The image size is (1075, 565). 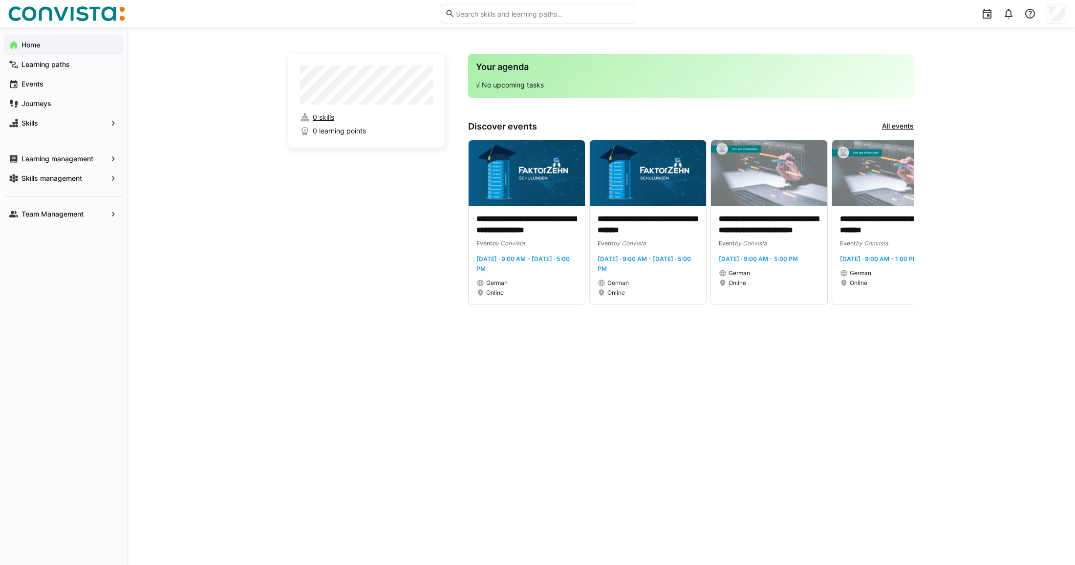 I want to click on a: 0 skills, so click(x=366, y=117).